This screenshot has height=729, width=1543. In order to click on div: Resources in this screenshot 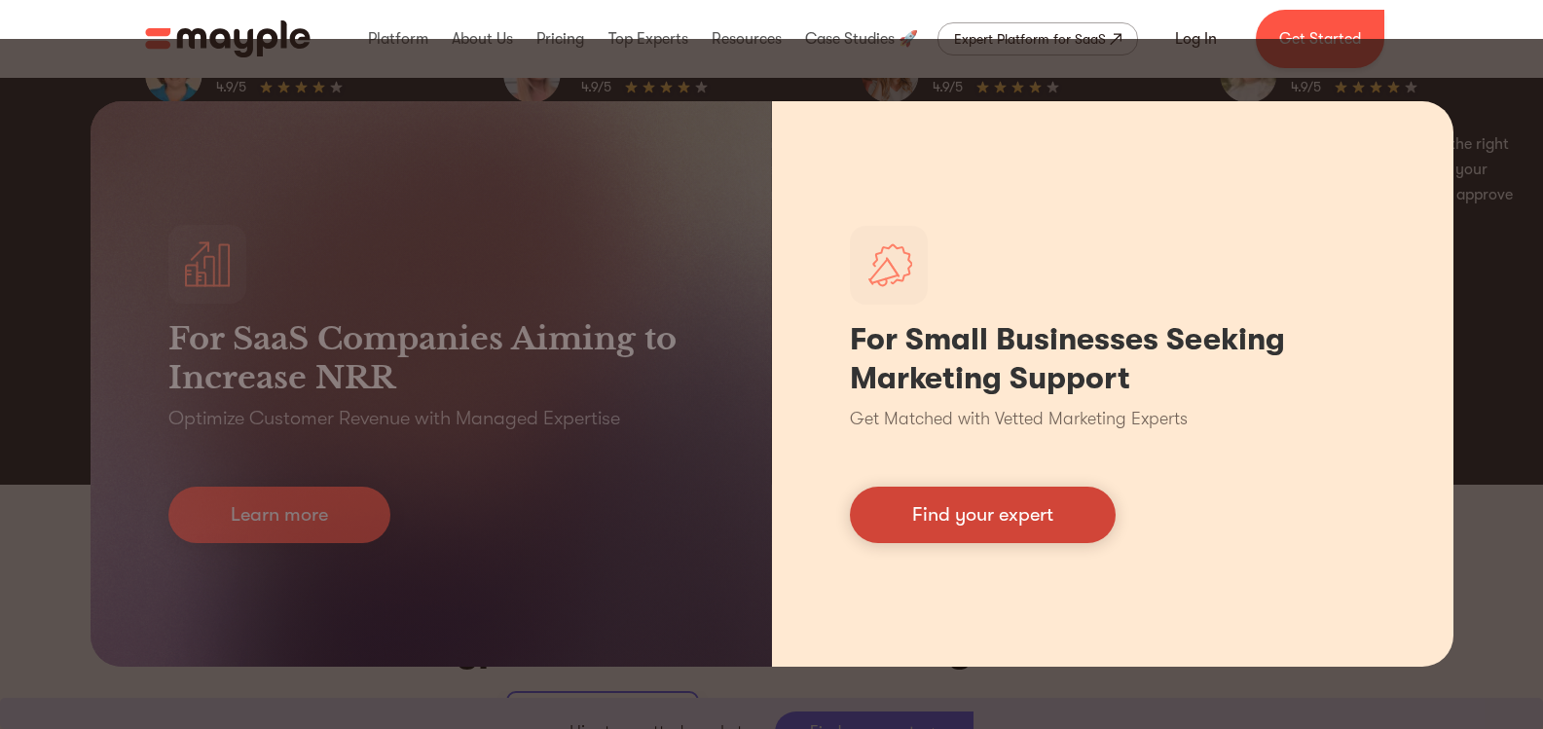, I will do `click(747, 39)`.